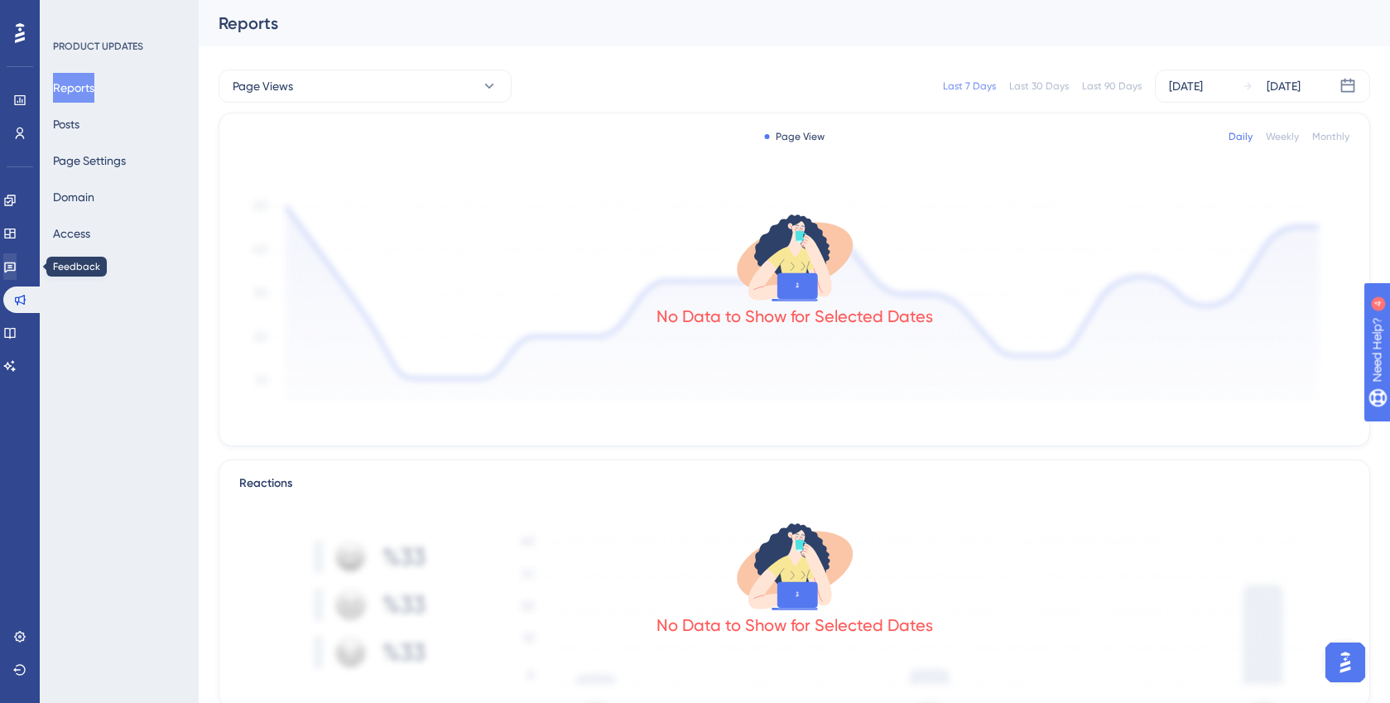  Describe the element at coordinates (1111, 86) in the screenshot. I see `div: Last 90 Days` at that location.